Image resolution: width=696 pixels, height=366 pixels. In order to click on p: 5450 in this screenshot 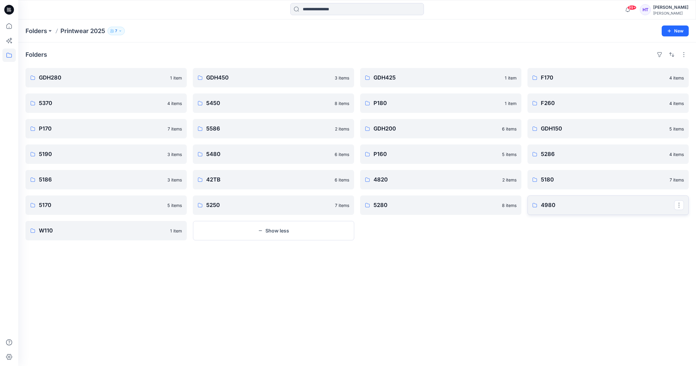, I will do `click(268, 103)`.